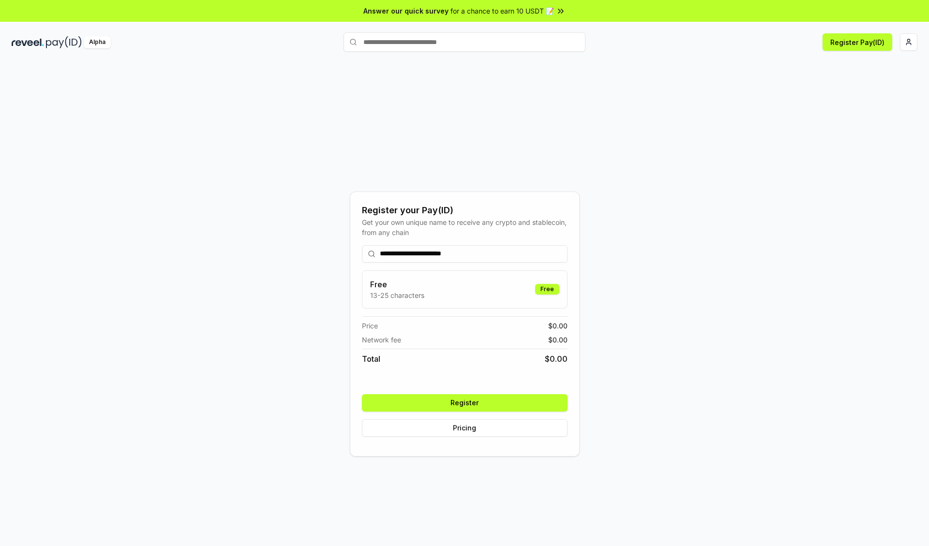 Image resolution: width=929 pixels, height=546 pixels. What do you see at coordinates (502, 11) in the screenshot?
I see `span: for a chance to earn 10 USDT 📝` at bounding box center [502, 11].